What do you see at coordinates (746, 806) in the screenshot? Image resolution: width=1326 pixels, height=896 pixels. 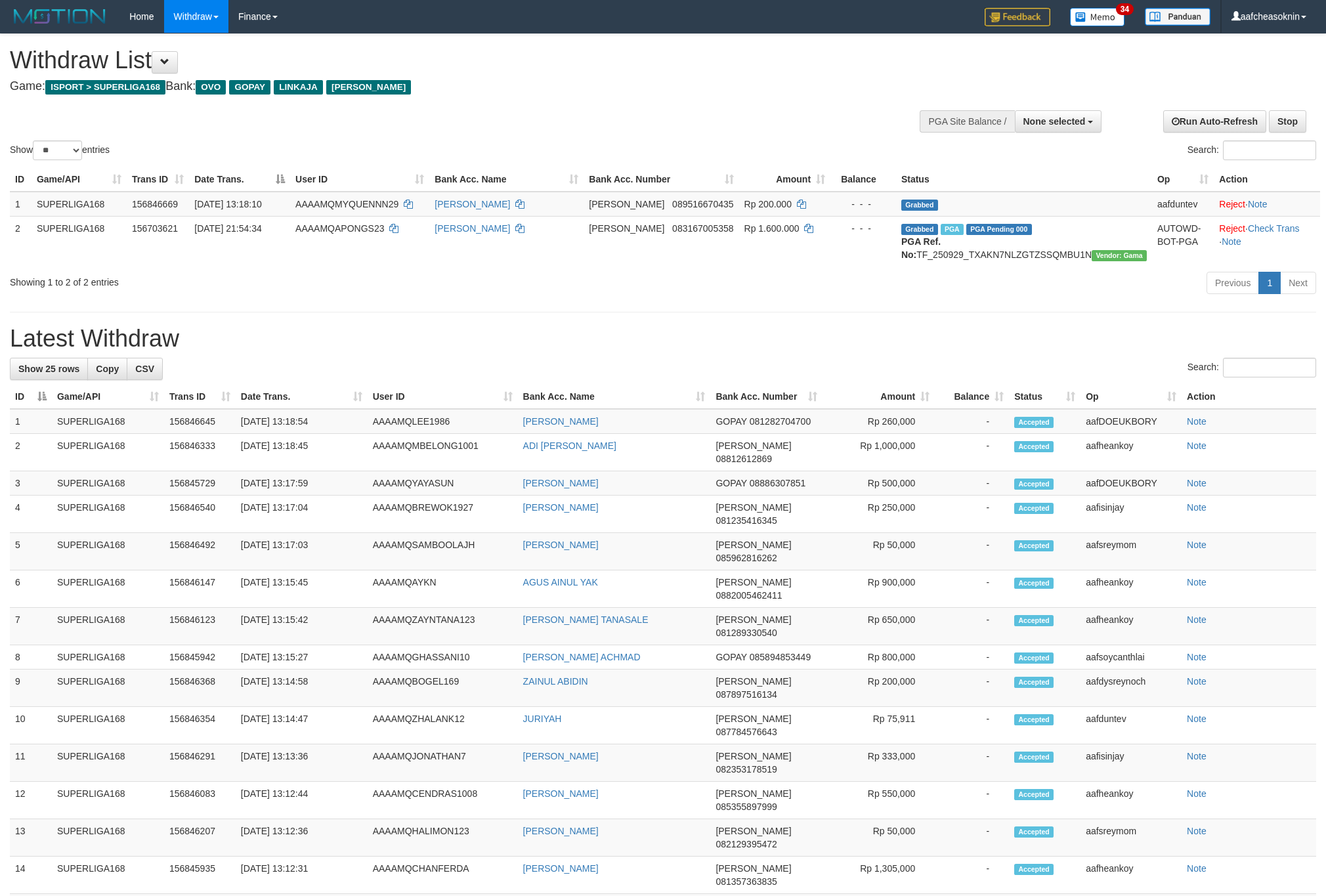 I see `span: Copy 085355897999 to clipboard` at bounding box center [746, 806].